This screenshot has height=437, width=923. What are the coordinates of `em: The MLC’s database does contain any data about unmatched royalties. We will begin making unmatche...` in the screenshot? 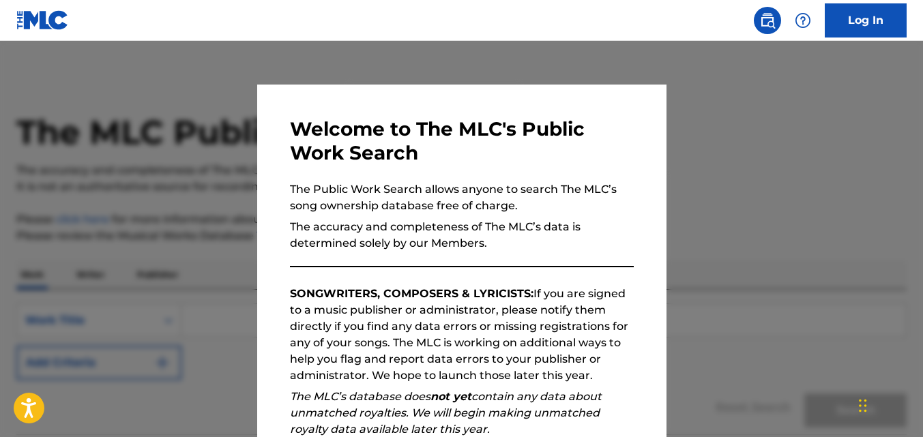 It's located at (445, 413).